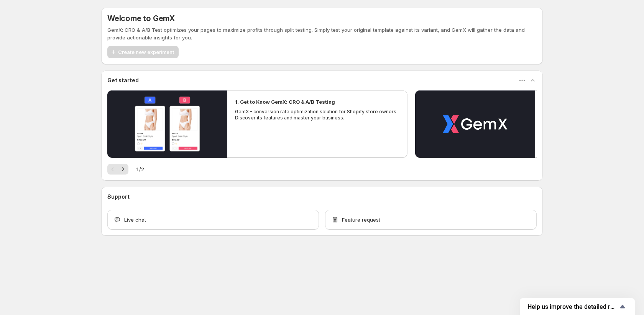  Describe the element at coordinates (322, 34) in the screenshot. I see `p: GemX: CRO & A/B Test optimizes your pages to maximize profits through split testing. Simply test ...` at that location.